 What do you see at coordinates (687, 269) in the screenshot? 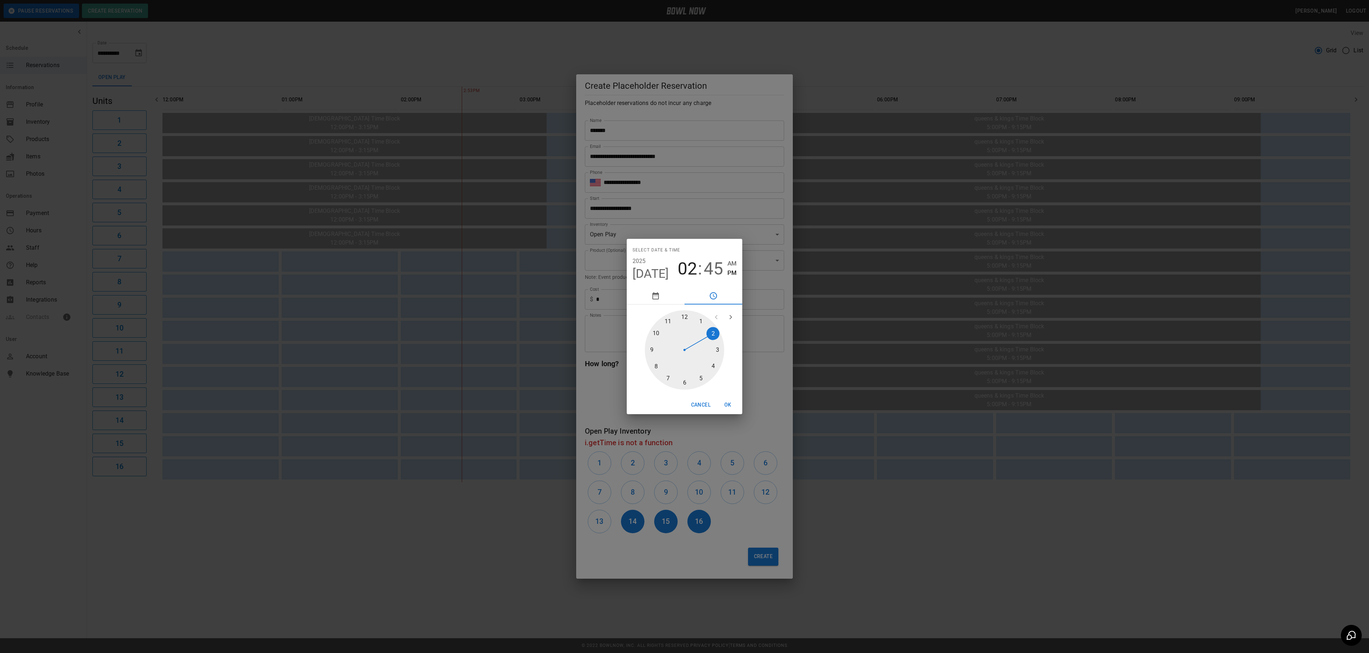
I see `button: 02` at bounding box center [687, 269].